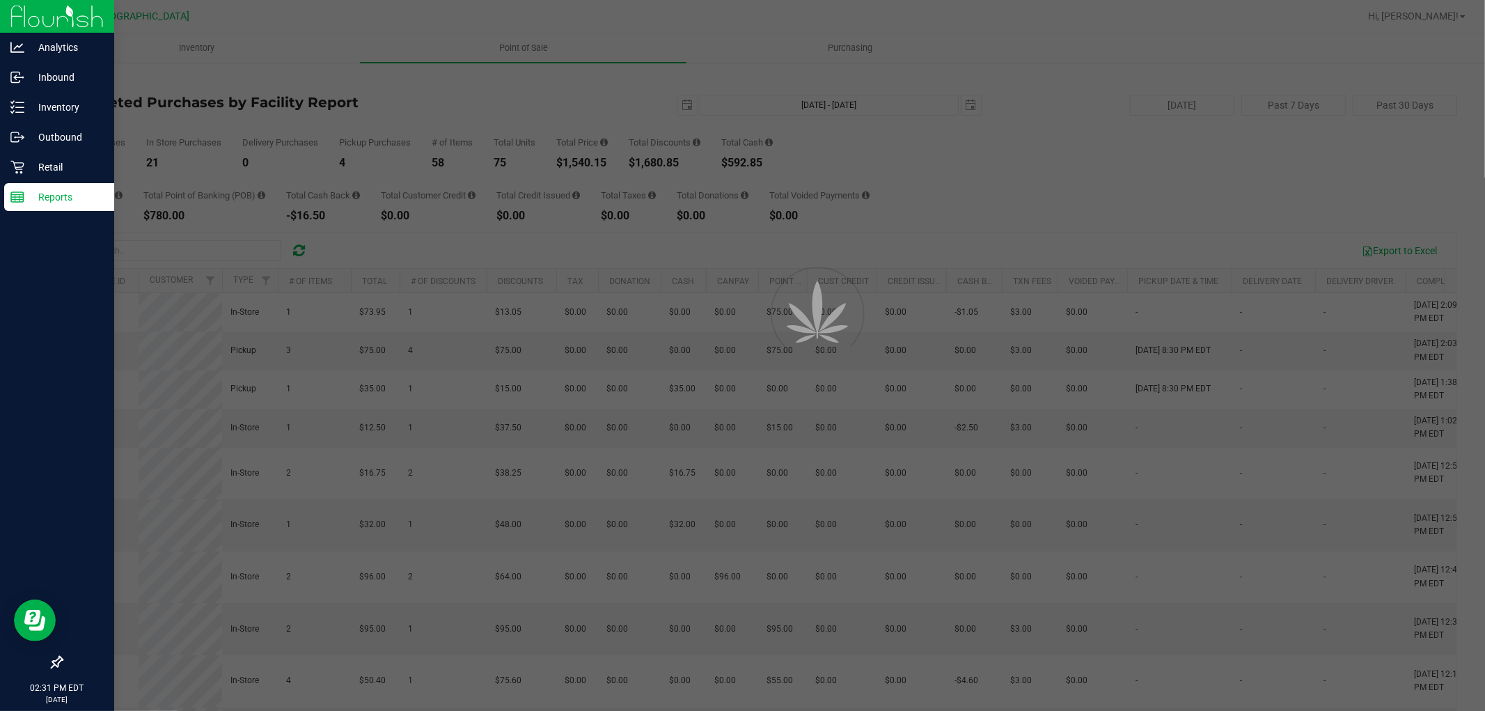 This screenshot has width=1485, height=711. What do you see at coordinates (17, 137) in the screenshot?
I see `inline-svg: Outbound` at bounding box center [17, 137].